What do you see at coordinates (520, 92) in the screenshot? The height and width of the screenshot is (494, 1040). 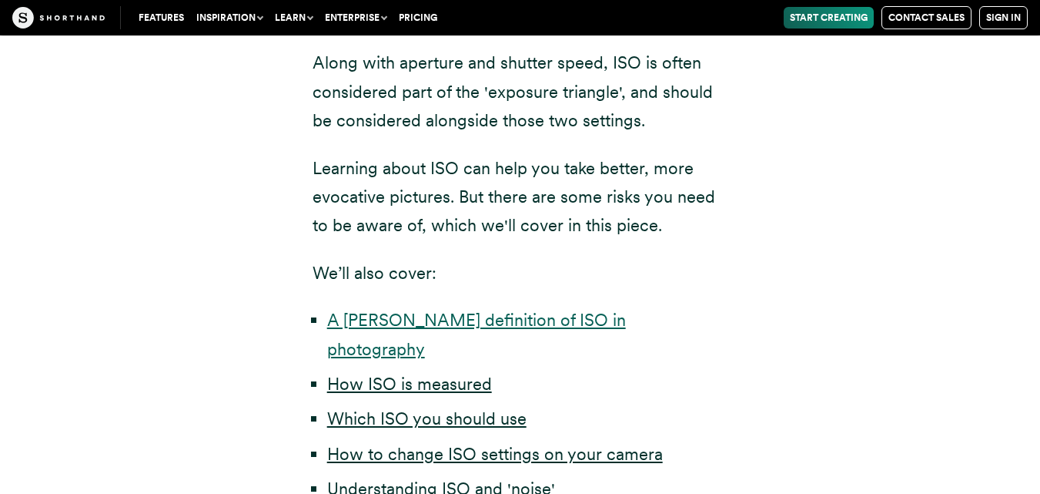 I see `p: Along with aperture and shutter speed, ISO is often considered part of the 'exposure triangle', a...` at bounding box center [520, 92].